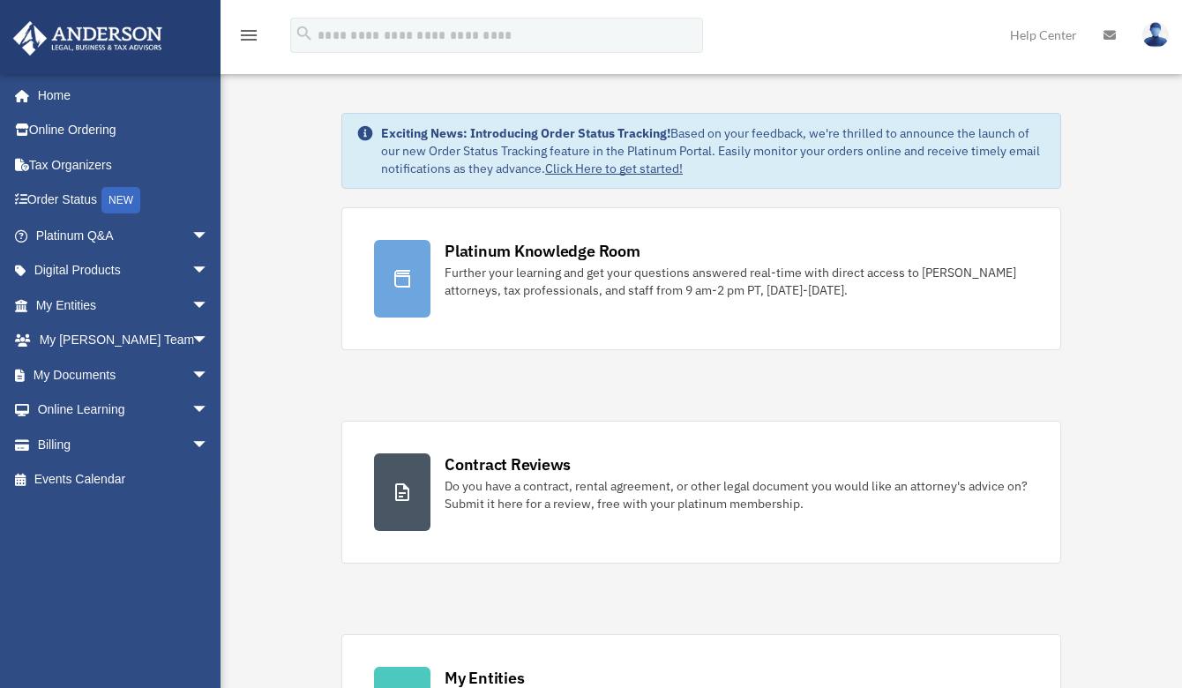 The height and width of the screenshot is (688, 1182). I want to click on a: My Documentsarrow_drop_down, so click(124, 375).